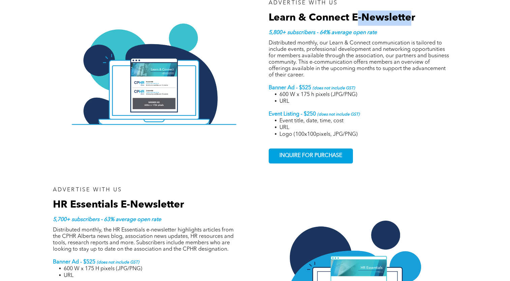 This screenshot has height=281, width=510. I want to click on span: INQUIRE FOR PURCHASE, so click(311, 156).